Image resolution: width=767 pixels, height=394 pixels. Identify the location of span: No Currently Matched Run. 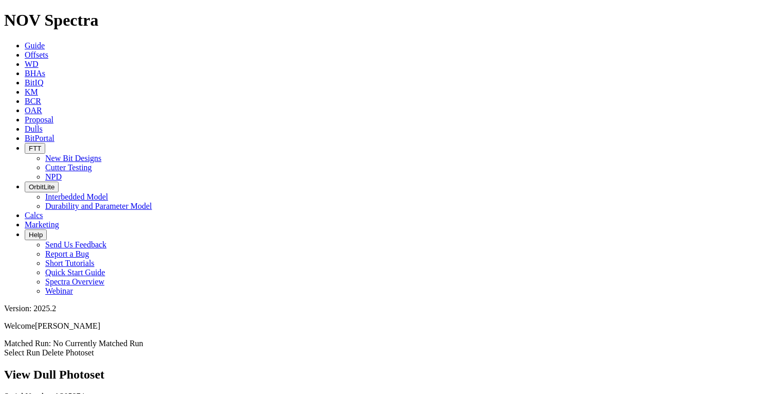
(98, 343).